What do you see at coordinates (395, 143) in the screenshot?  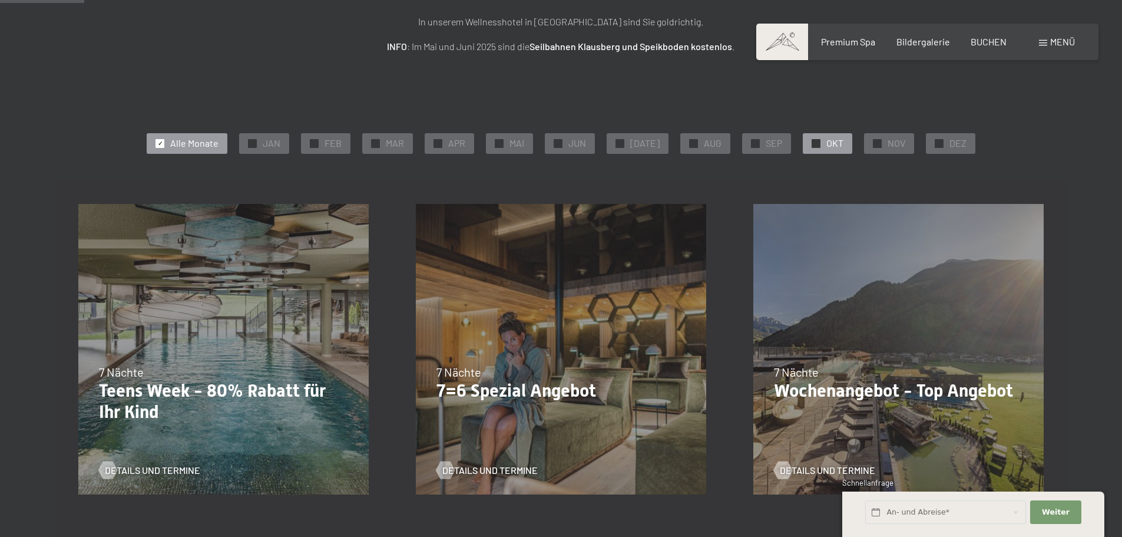 I see `span: MAR` at bounding box center [395, 143].